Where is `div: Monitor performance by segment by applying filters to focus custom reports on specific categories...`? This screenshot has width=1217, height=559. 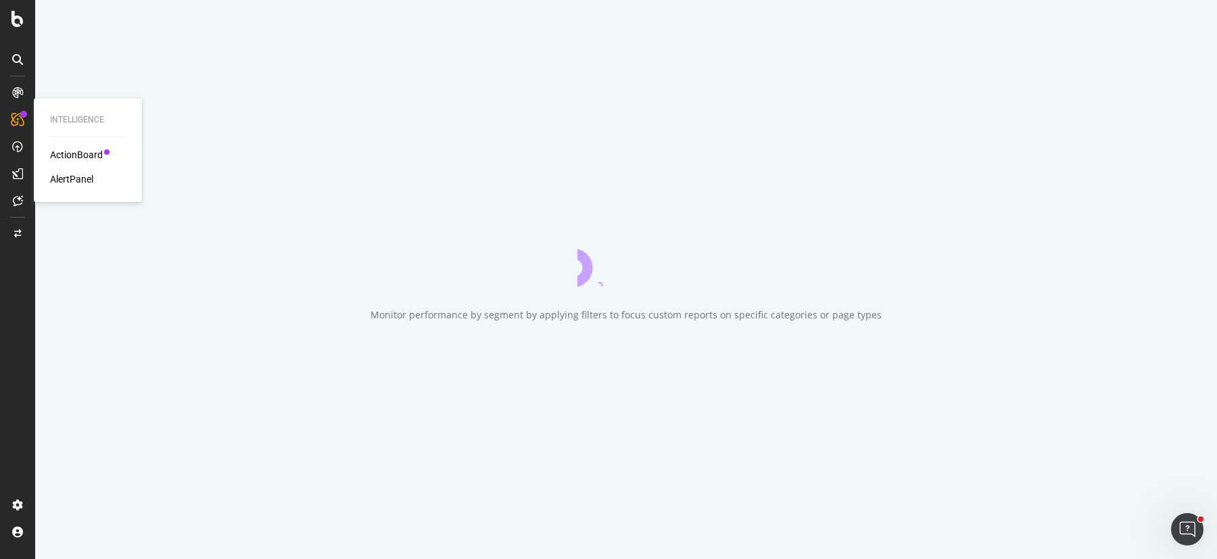 div: Monitor performance by segment by applying filters to focus custom reports on specific categories... is located at coordinates (626, 315).